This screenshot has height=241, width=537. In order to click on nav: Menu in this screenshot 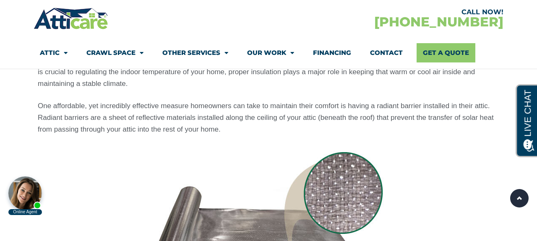, I will do `click(268, 53)`.